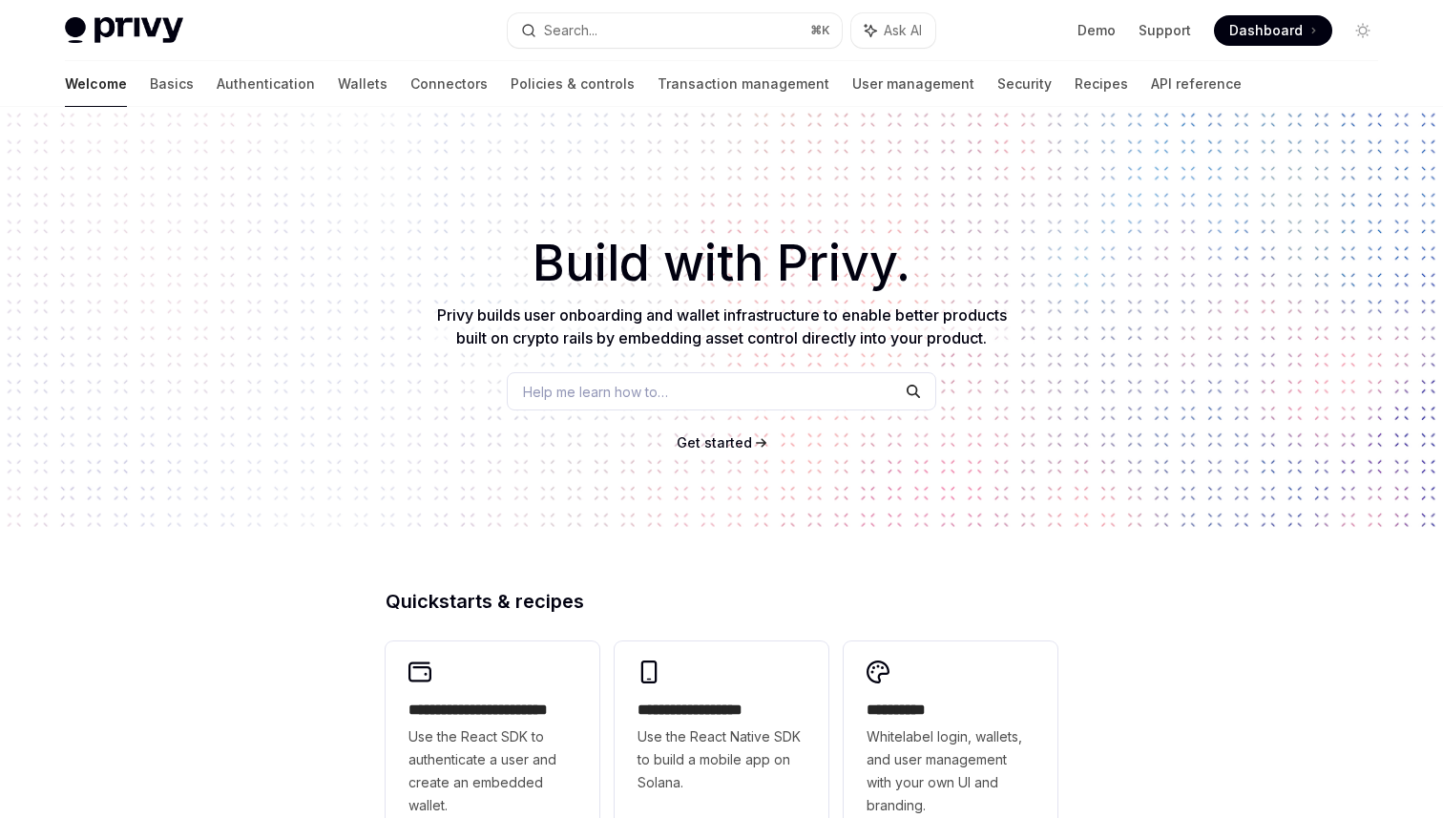 This screenshot has height=818, width=1443. I want to click on span: Privy builds user onboarding and wallet infrastructure to enable better products built on crypto ..., so click(721, 326).